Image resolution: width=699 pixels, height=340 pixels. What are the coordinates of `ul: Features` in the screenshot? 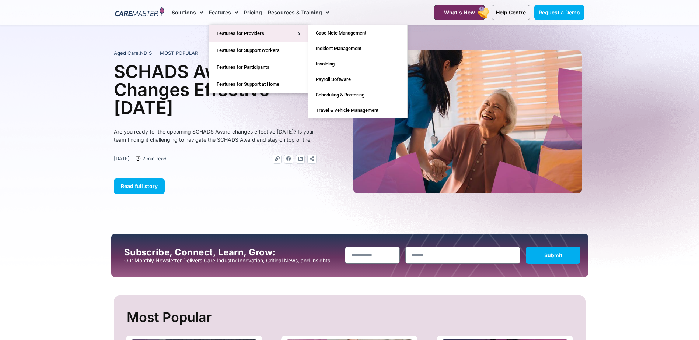 It's located at (259, 59).